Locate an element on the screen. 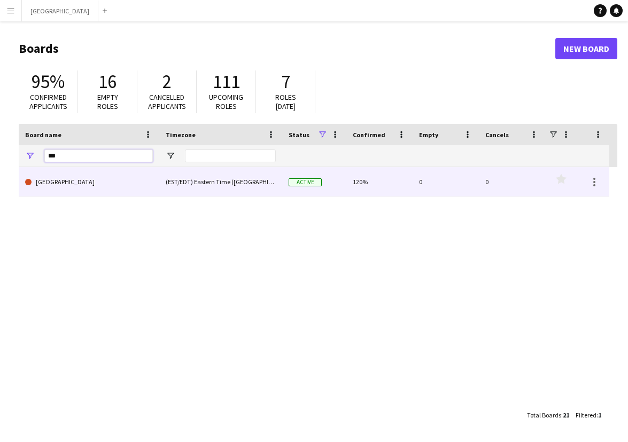 The height and width of the screenshot is (442, 628). span: Confirmed is located at coordinates (369, 135).